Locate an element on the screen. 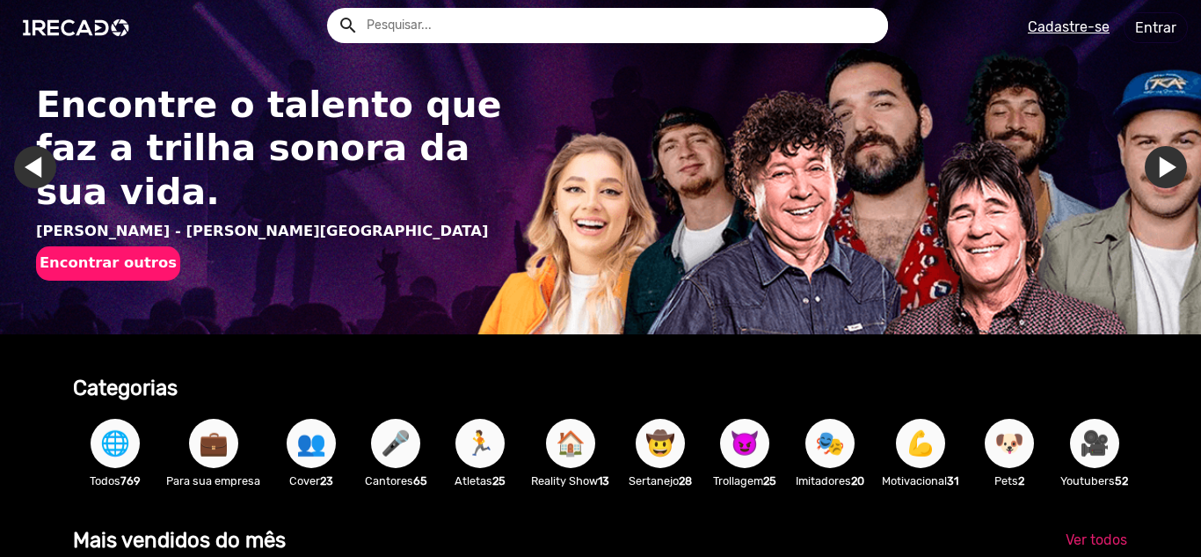  p: Para sua empresa is located at coordinates (213, 480).